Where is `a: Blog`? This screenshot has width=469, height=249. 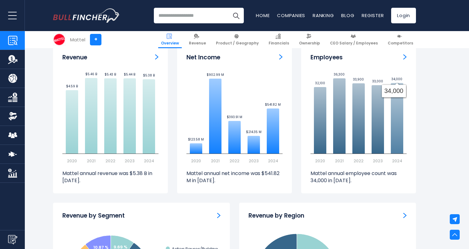
a: Blog is located at coordinates (348, 15).